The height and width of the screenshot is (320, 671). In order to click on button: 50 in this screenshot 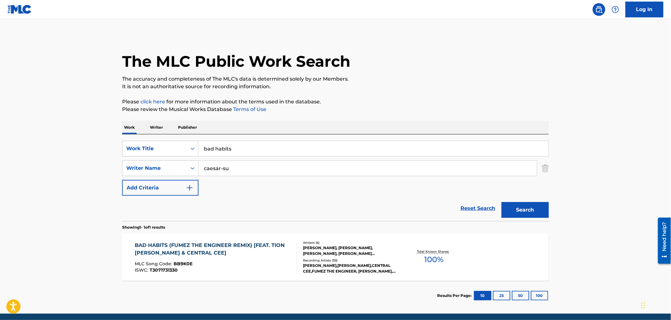, I will do `click(521, 295)`.